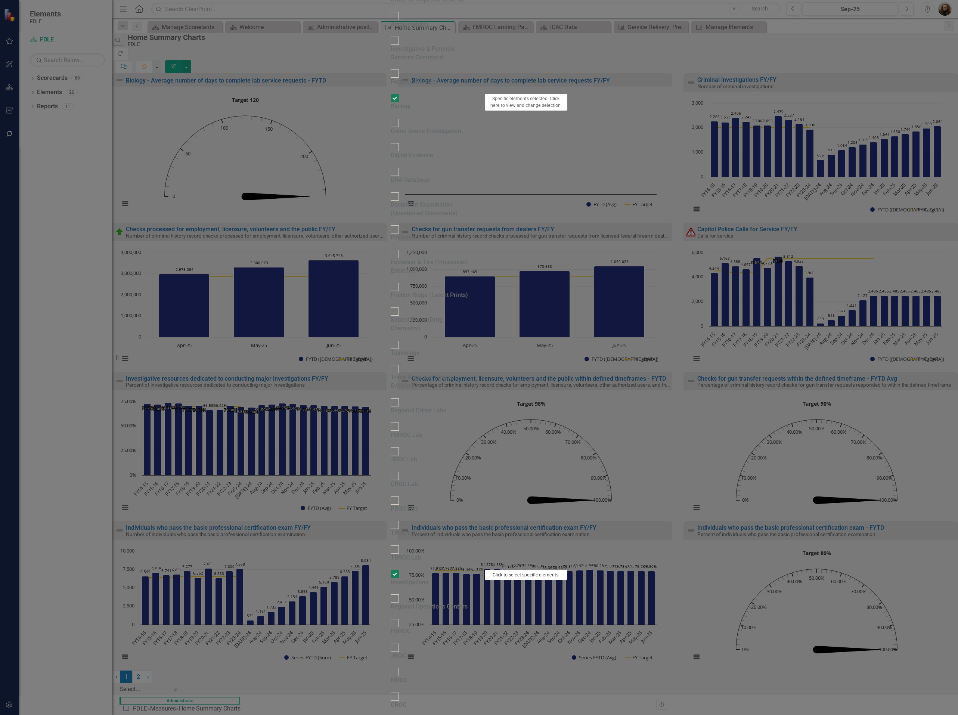  Describe the element at coordinates (409, 582) in the screenshot. I see `div: Investigations` at that location.